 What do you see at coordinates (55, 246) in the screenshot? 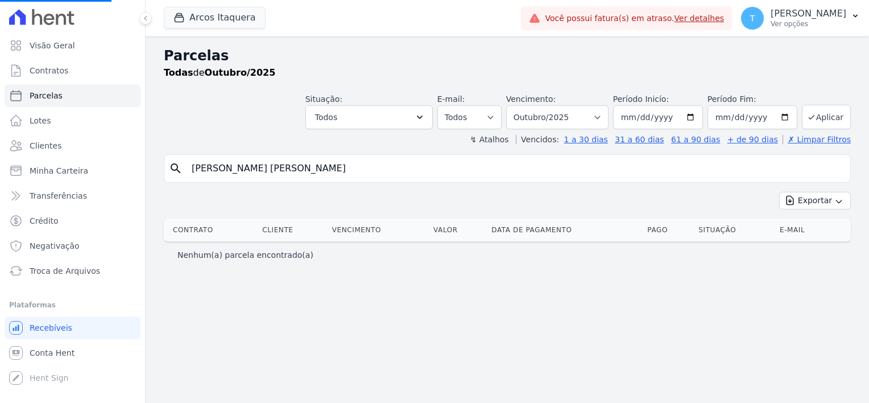
I see `span: Negativação` at bounding box center [55, 246].